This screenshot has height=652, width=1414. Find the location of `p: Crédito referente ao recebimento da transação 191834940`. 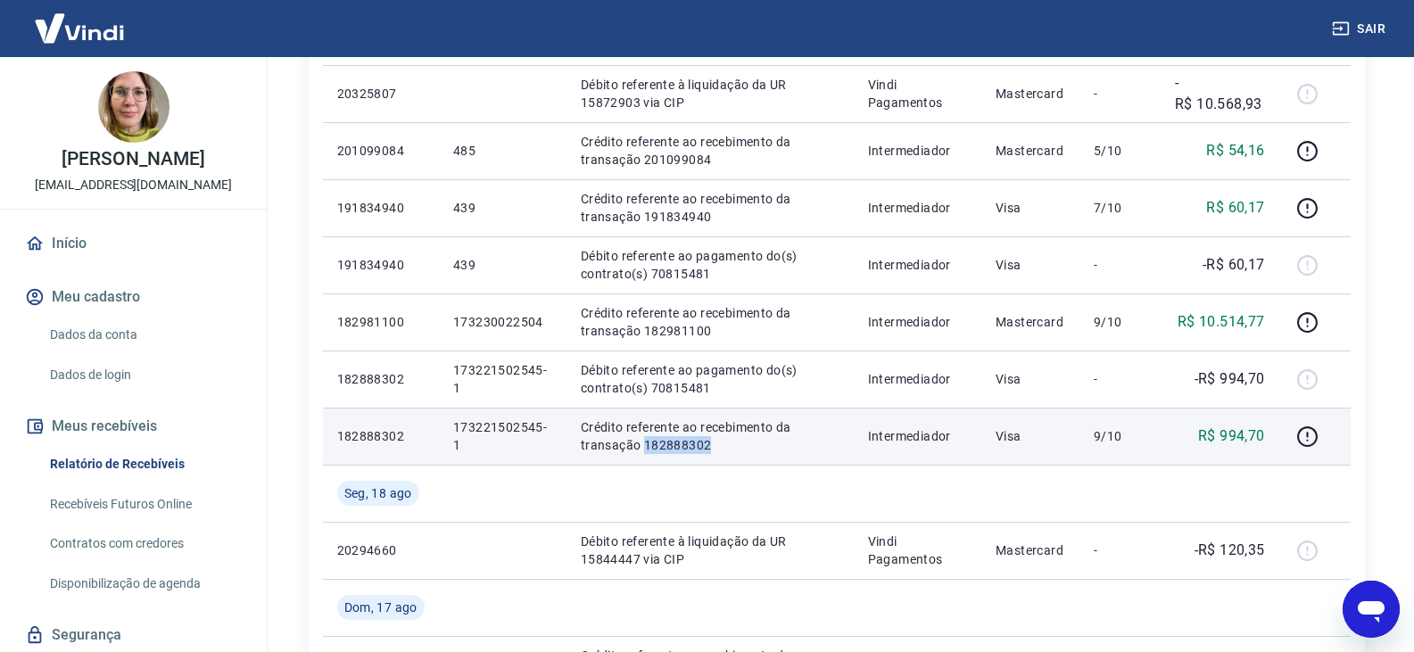

p: Crédito referente ao recebimento da transação 191834940 is located at coordinates (710, 208).